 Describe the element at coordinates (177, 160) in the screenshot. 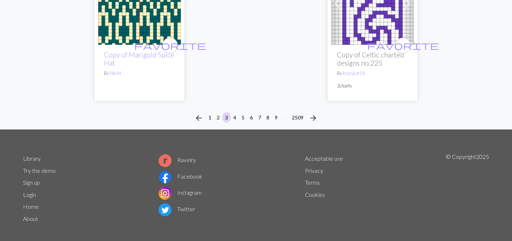

I see `a: Ravelry` at that location.